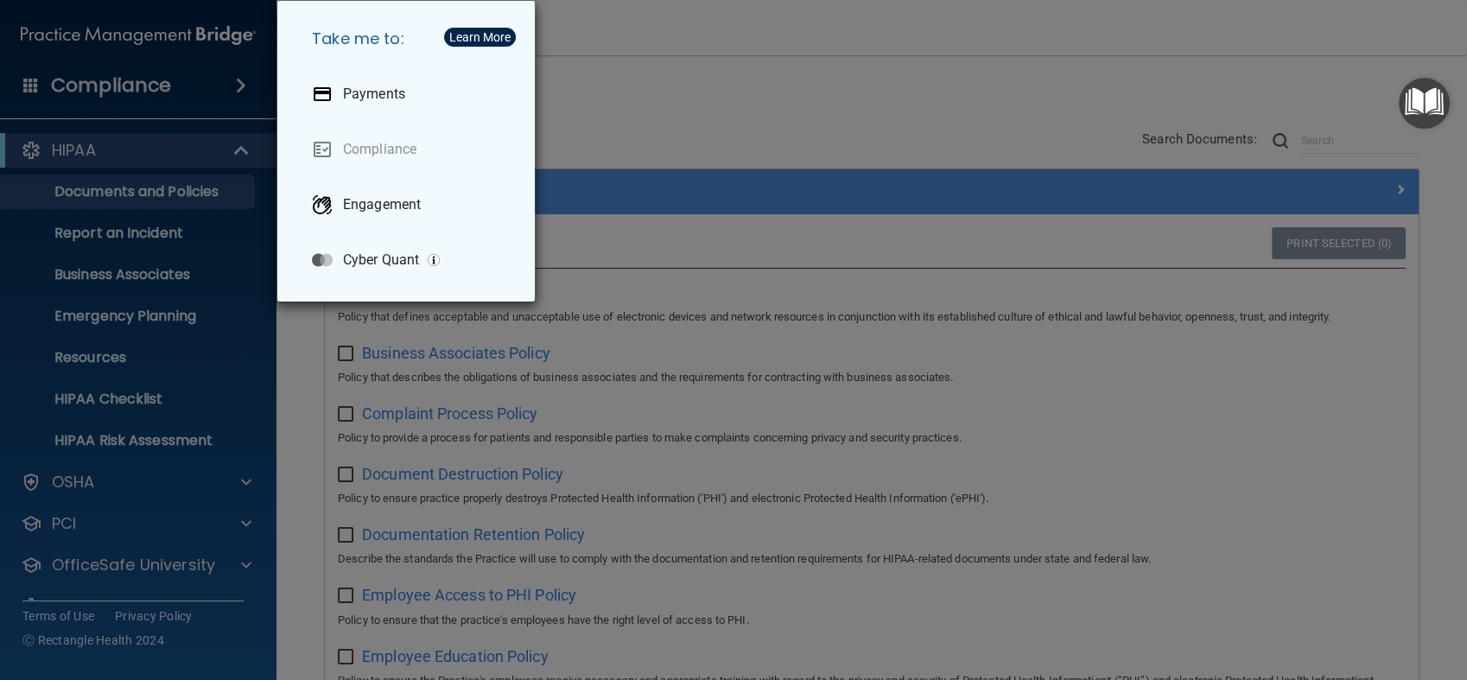 The image size is (1467, 680). What do you see at coordinates (1424, 103) in the screenshot?
I see `button: Open Resource Center` at bounding box center [1424, 103].